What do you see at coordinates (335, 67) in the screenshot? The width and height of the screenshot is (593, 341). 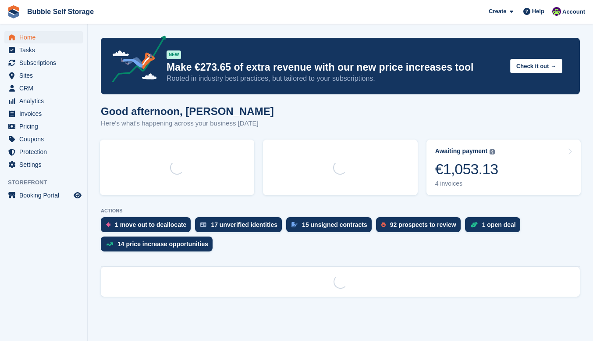 I see `p: Make €273.65 of extra revenue with our new price increases tool` at bounding box center [335, 67].